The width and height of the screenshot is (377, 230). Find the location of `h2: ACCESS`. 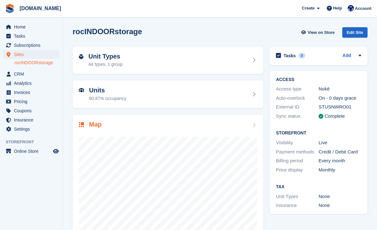

h2: ACCESS is located at coordinates (319, 80).